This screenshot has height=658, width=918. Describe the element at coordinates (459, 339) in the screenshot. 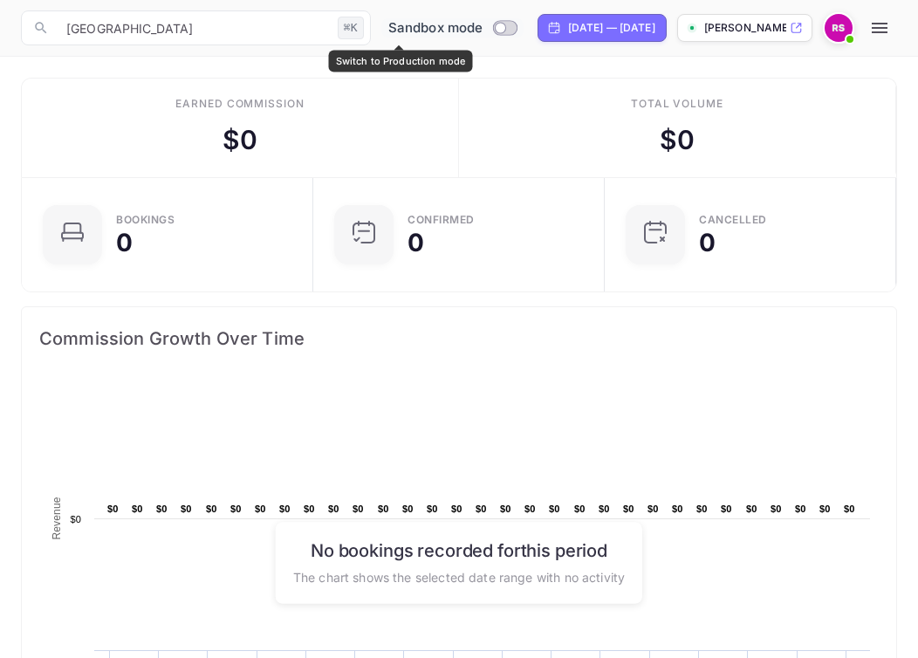

I see `span: Commission Growth Over Time` at that location.